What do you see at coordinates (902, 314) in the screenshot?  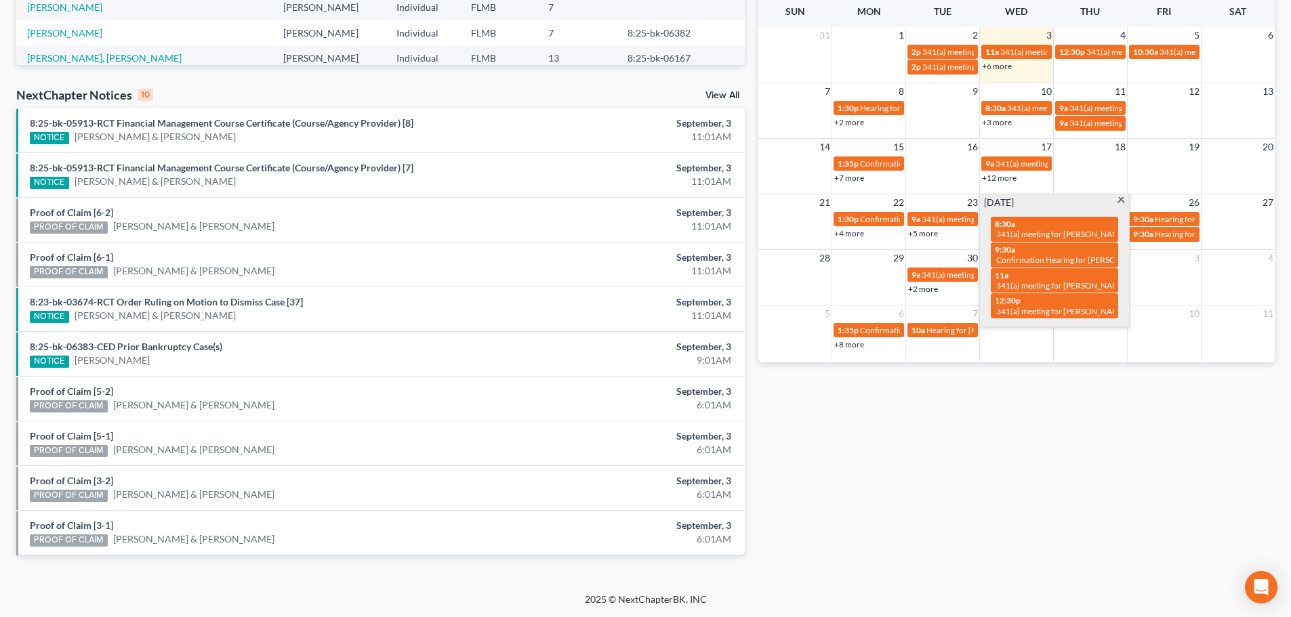 I see `span: 6` at bounding box center [902, 314].